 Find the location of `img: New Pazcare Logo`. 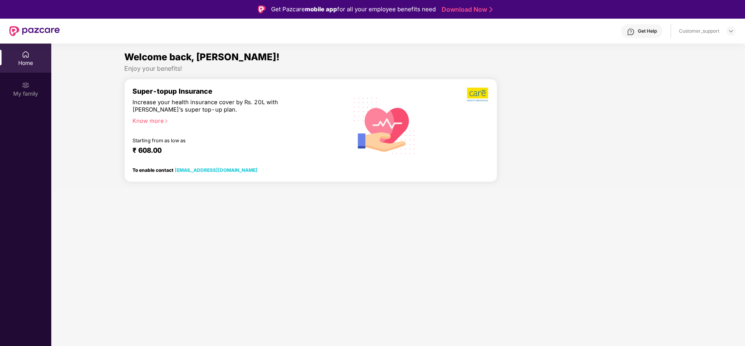

img: New Pazcare Logo is located at coordinates (35, 31).